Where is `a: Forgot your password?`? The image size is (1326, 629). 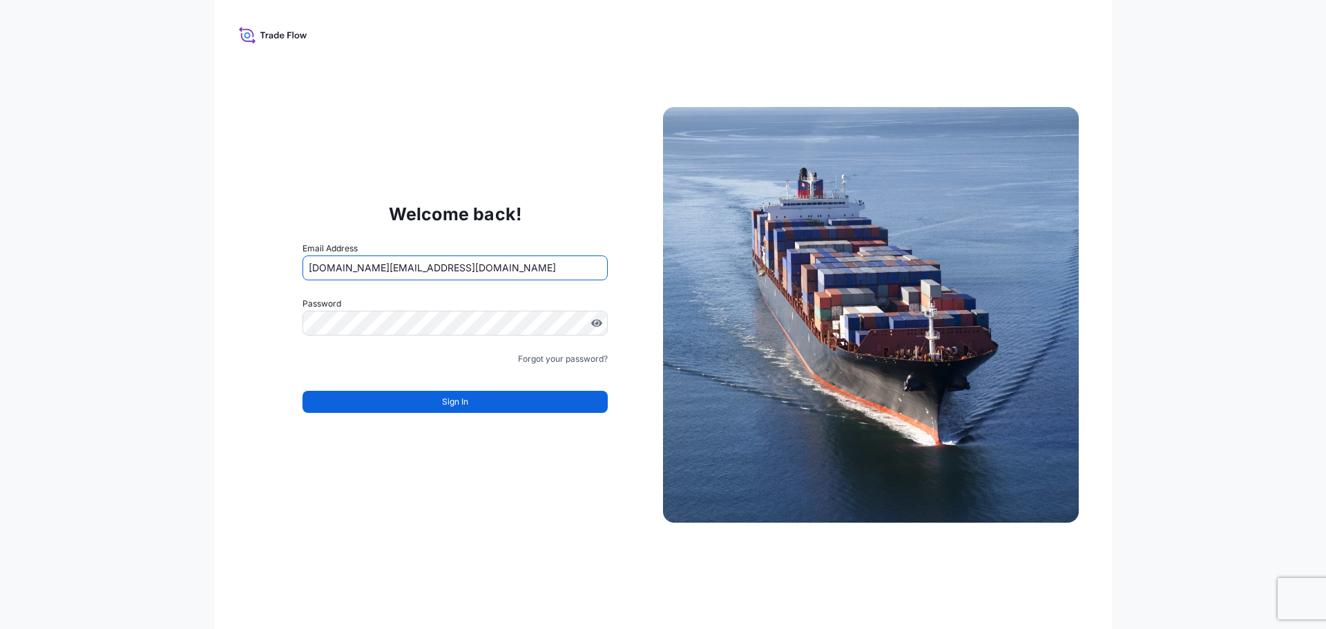
a: Forgot your password? is located at coordinates (563, 359).